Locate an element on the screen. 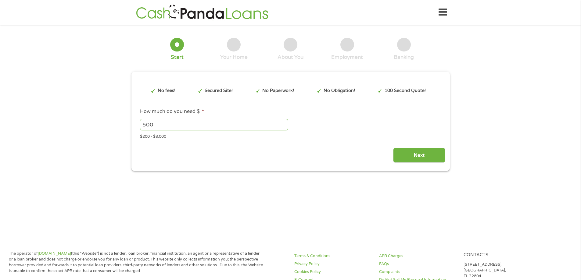  a: Cookies Policy is located at coordinates (333, 272).